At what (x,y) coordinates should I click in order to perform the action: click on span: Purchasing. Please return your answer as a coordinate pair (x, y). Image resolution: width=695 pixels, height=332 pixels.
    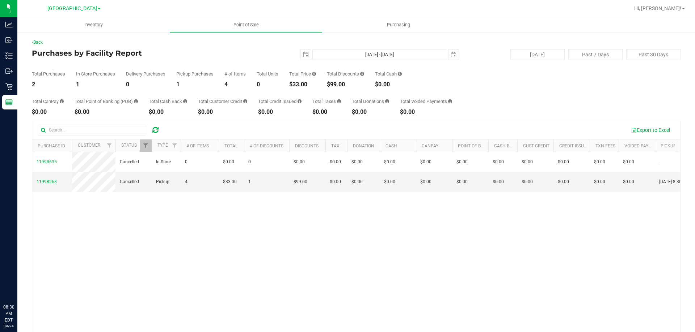
    Looking at the image, I should click on (398, 25).